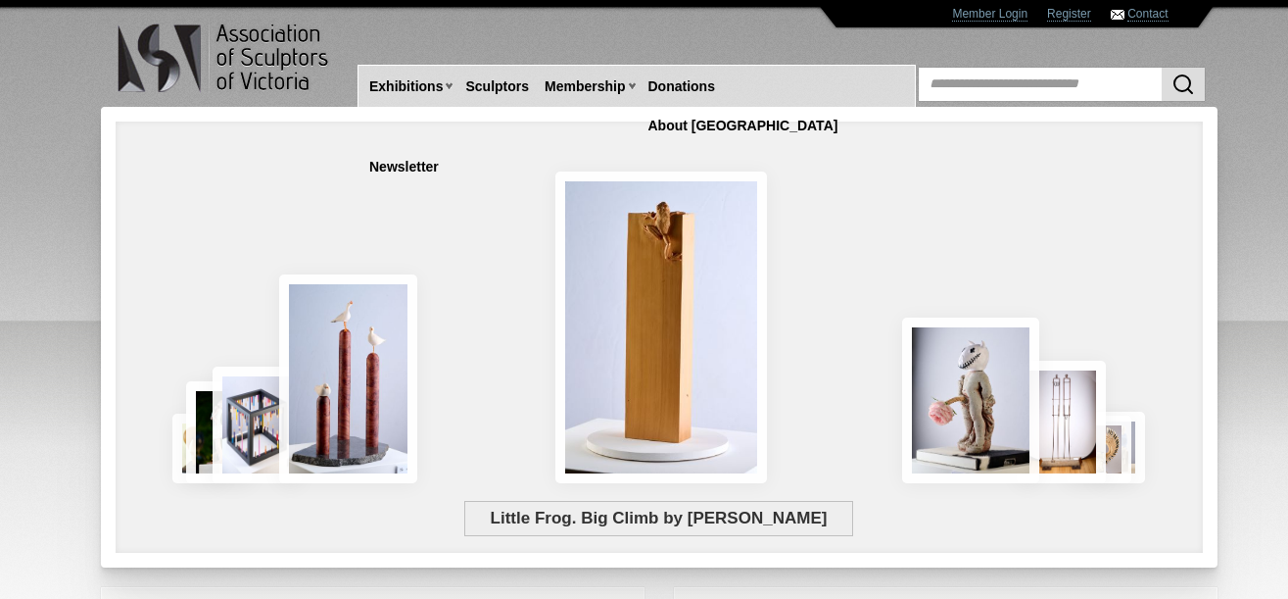 This screenshot has height=599, width=1288. What do you see at coordinates (224, 58) in the screenshot?
I see `img: logo.png` at bounding box center [224, 58].